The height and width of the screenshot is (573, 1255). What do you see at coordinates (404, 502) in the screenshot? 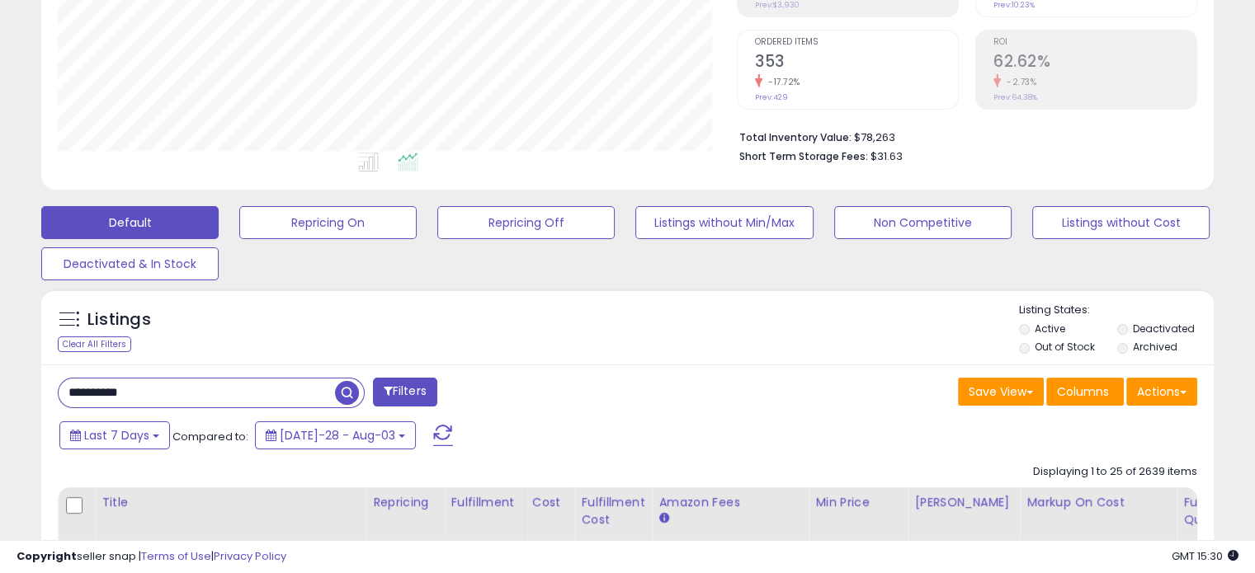
I see `div: Repricing` at bounding box center [404, 502].